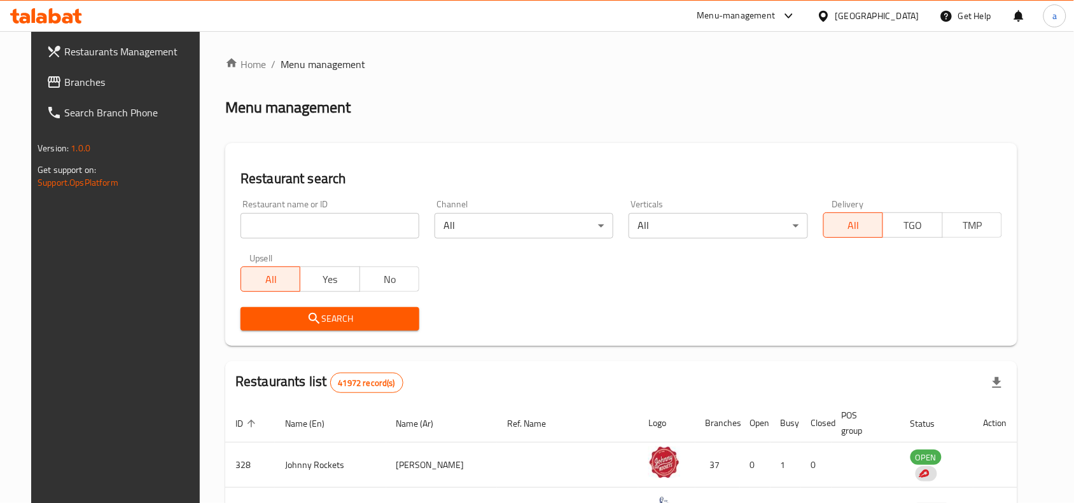  I want to click on nav: breadcrumb, so click(621, 64).